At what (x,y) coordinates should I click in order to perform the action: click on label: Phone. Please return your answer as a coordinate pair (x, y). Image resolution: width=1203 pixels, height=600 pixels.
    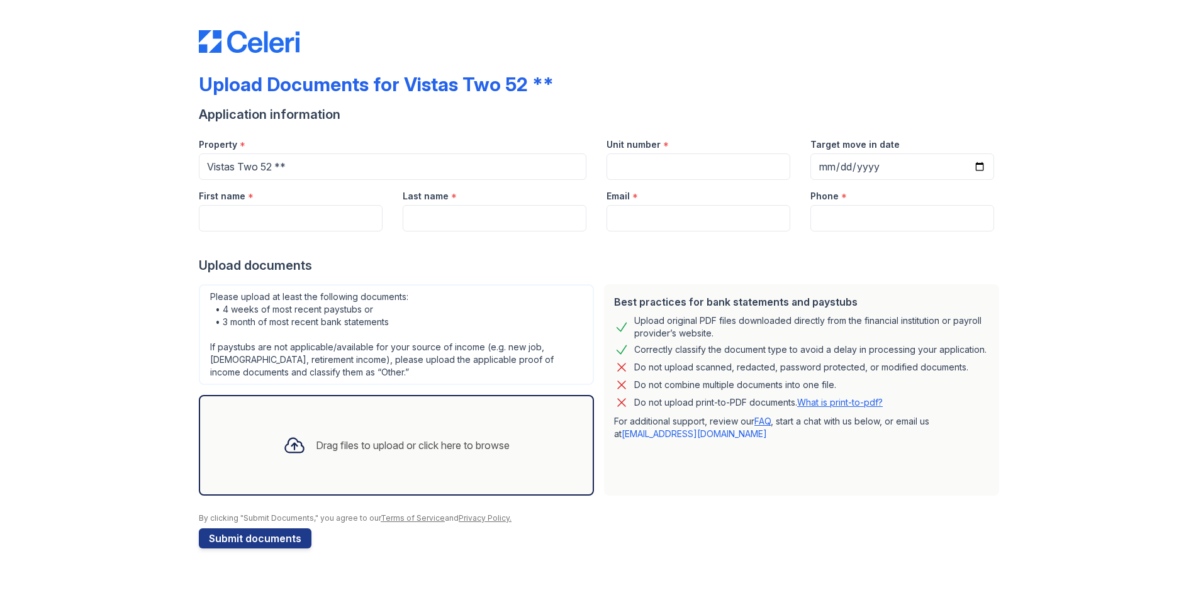
    Looking at the image, I should click on (824, 196).